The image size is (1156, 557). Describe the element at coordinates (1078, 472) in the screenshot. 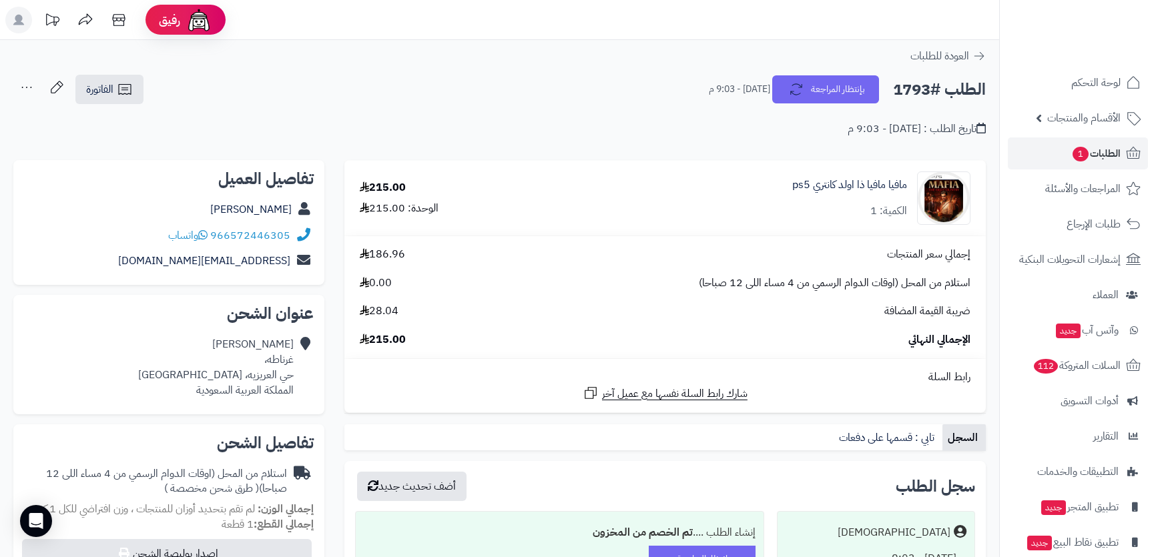

I see `span: التطبيقات والخدمات` at that location.